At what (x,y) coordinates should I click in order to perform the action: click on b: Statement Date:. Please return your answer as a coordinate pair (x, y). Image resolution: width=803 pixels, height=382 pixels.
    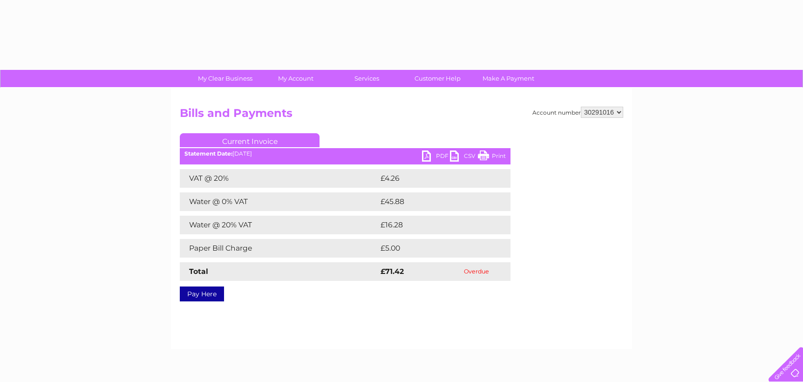
    Looking at the image, I should click on (208, 153).